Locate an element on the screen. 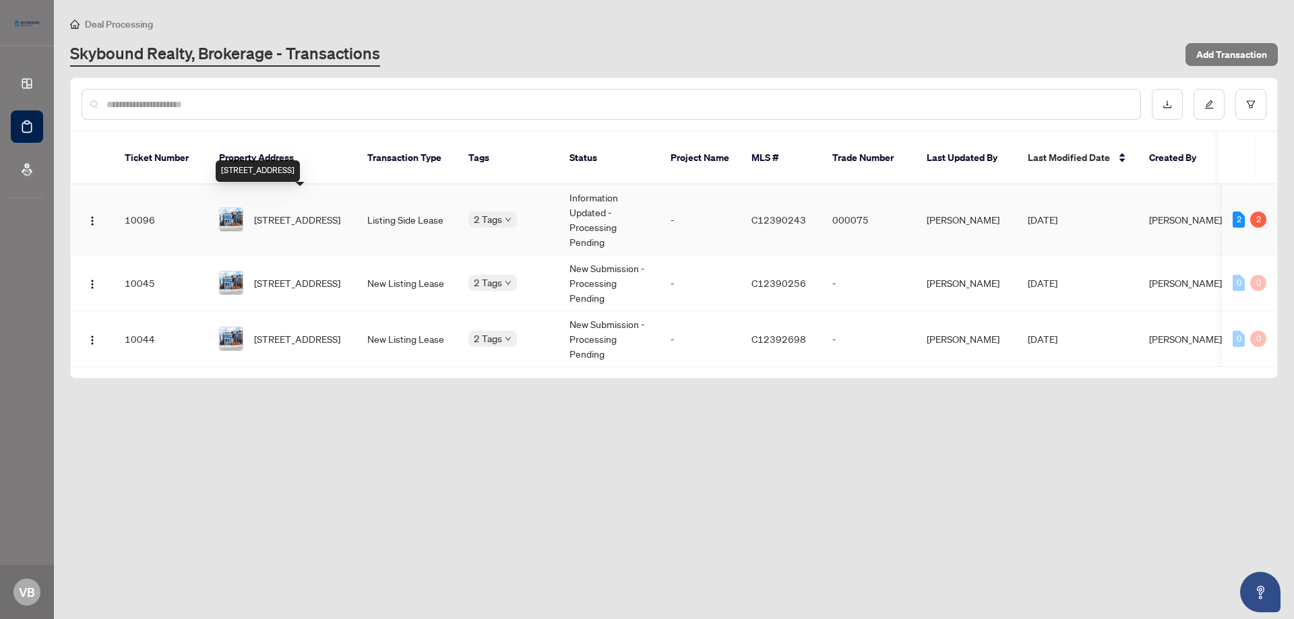 This screenshot has width=1294, height=619. span: download is located at coordinates (1167, 104).